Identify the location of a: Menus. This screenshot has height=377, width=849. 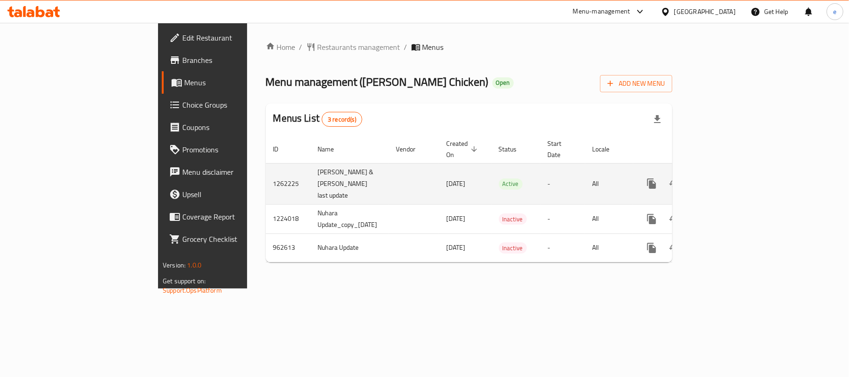
(231, 82).